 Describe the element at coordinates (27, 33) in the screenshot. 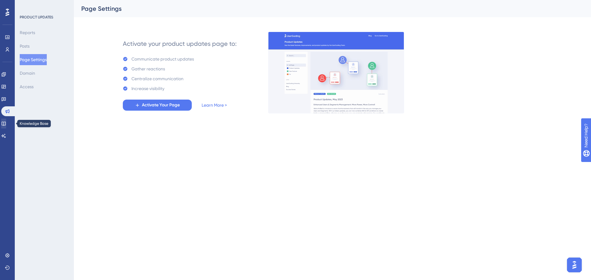

I see `button: Reports` at that location.